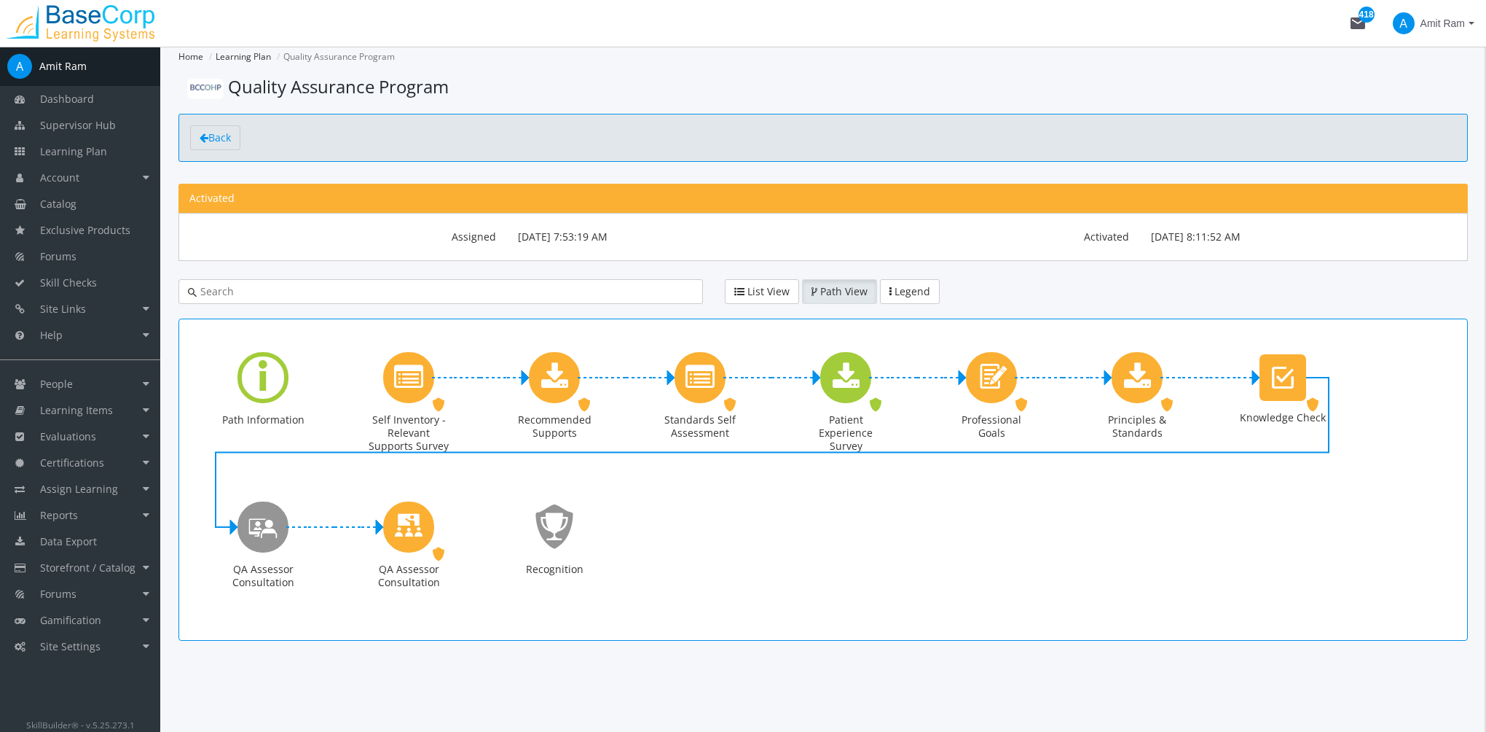 The width and height of the screenshot is (1486, 732). I want to click on span: Skill Checks, so click(68, 282).